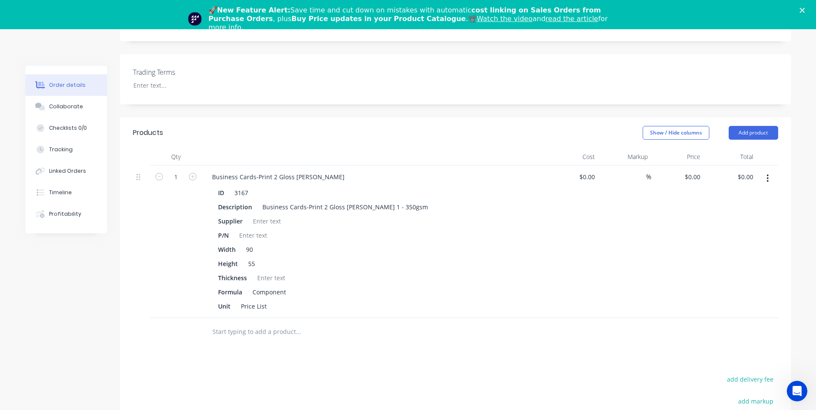 This screenshot has width=816, height=410. I want to click on div: 55, so click(252, 264).